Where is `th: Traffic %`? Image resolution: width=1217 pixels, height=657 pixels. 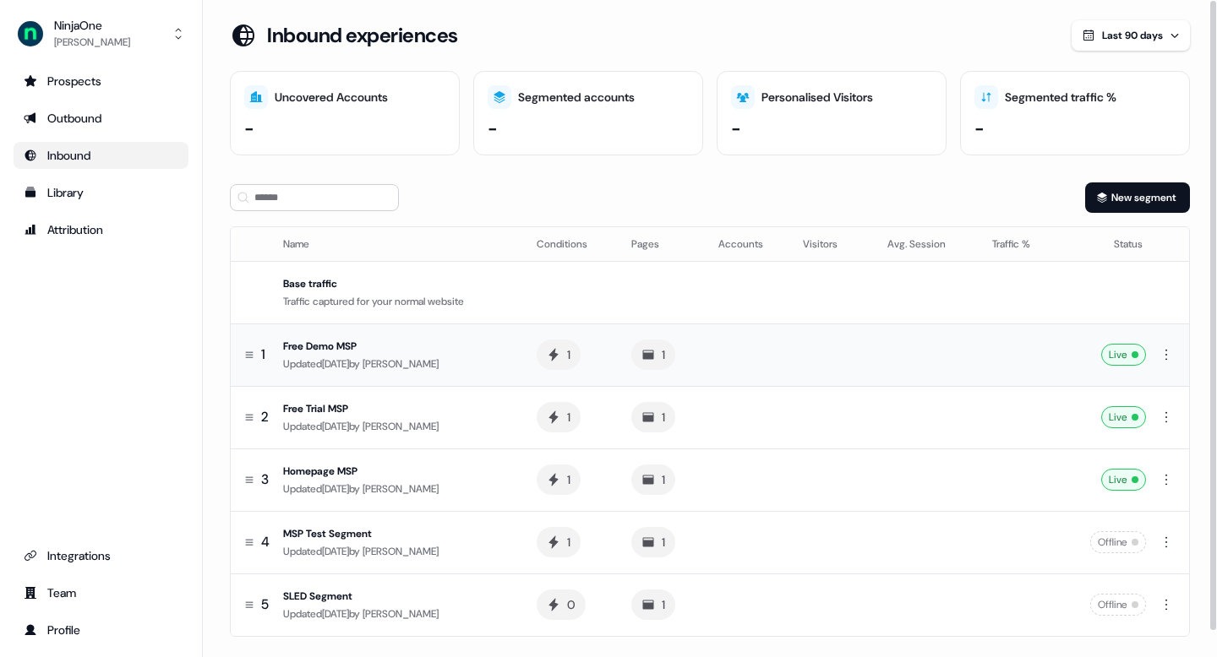 th: Traffic % is located at coordinates (1018, 244).